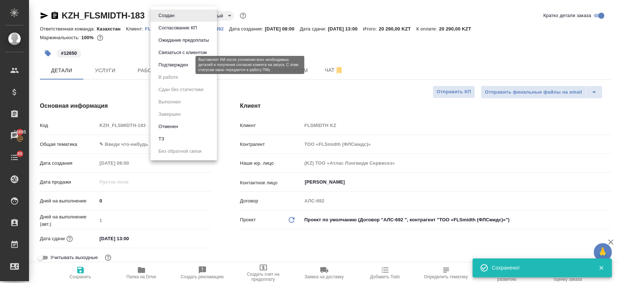 The image size is (619, 283). I want to click on button: Отменен, so click(168, 126).